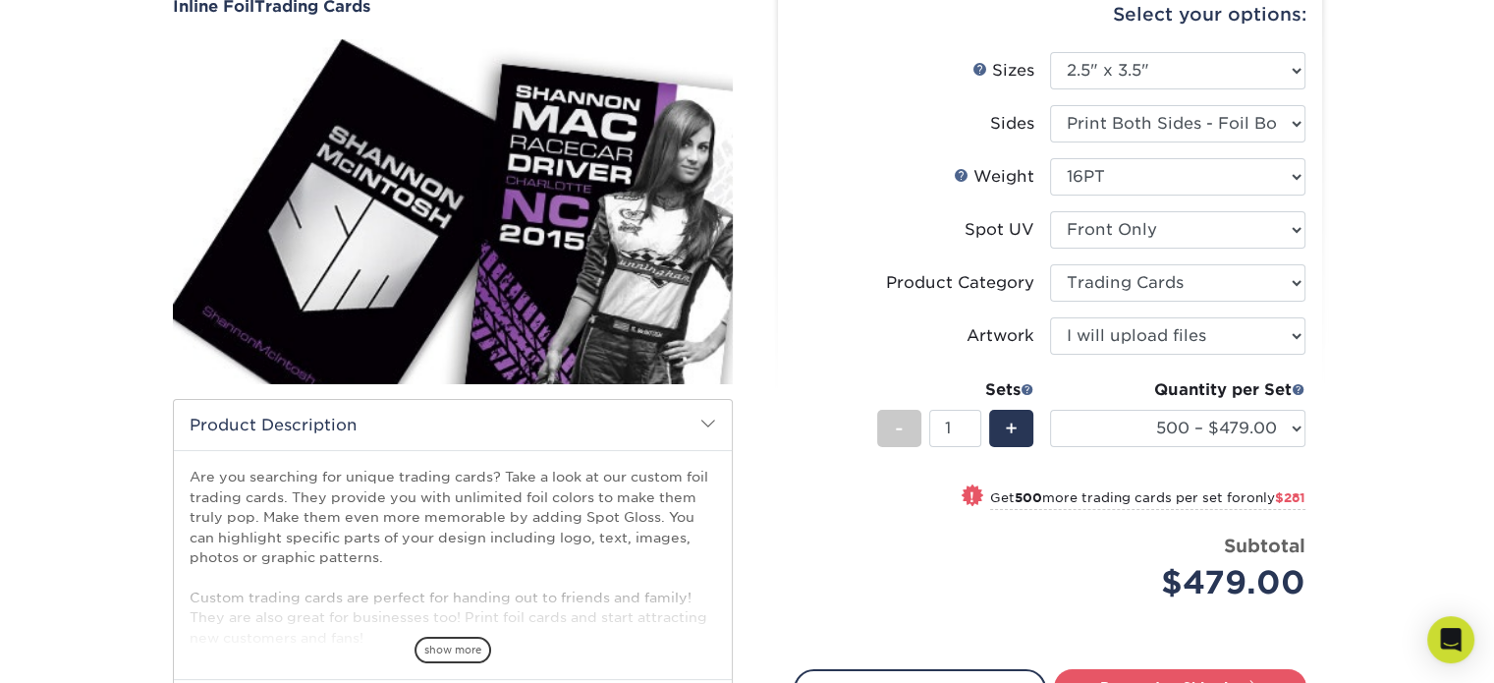 This screenshot has width=1494, height=683. What do you see at coordinates (1290, 497) in the screenshot?
I see `span: $281` at bounding box center [1290, 497].